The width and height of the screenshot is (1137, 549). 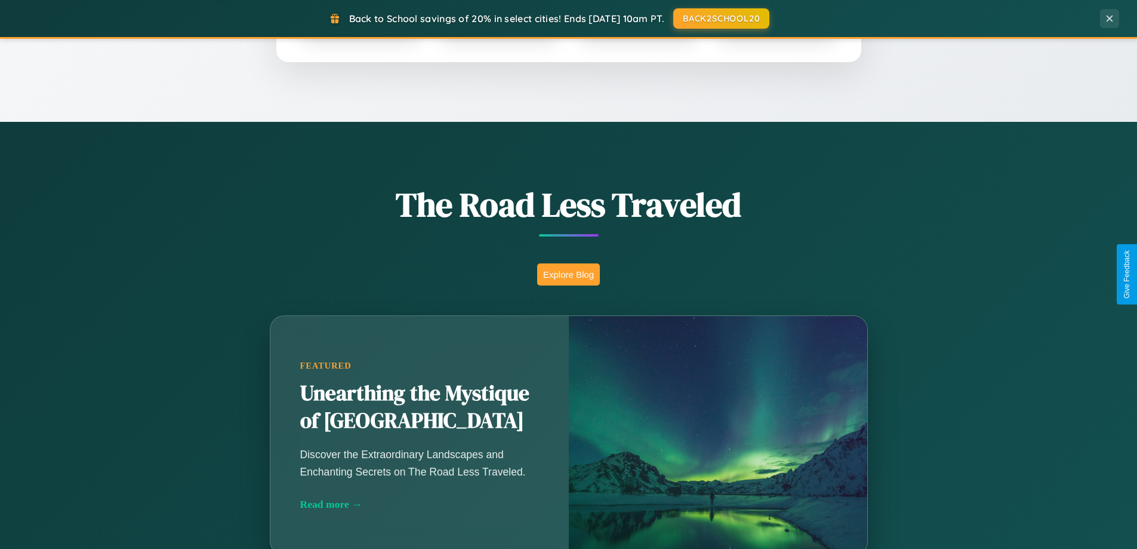 I want to click on h1: The Road Less Traveled, so click(x=569, y=204).